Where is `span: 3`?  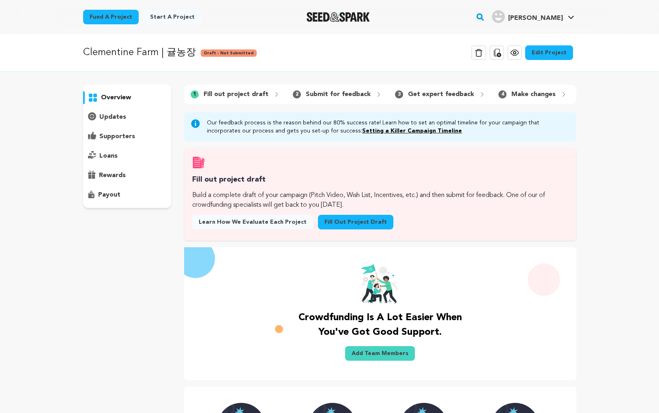 span: 3 is located at coordinates (399, 94).